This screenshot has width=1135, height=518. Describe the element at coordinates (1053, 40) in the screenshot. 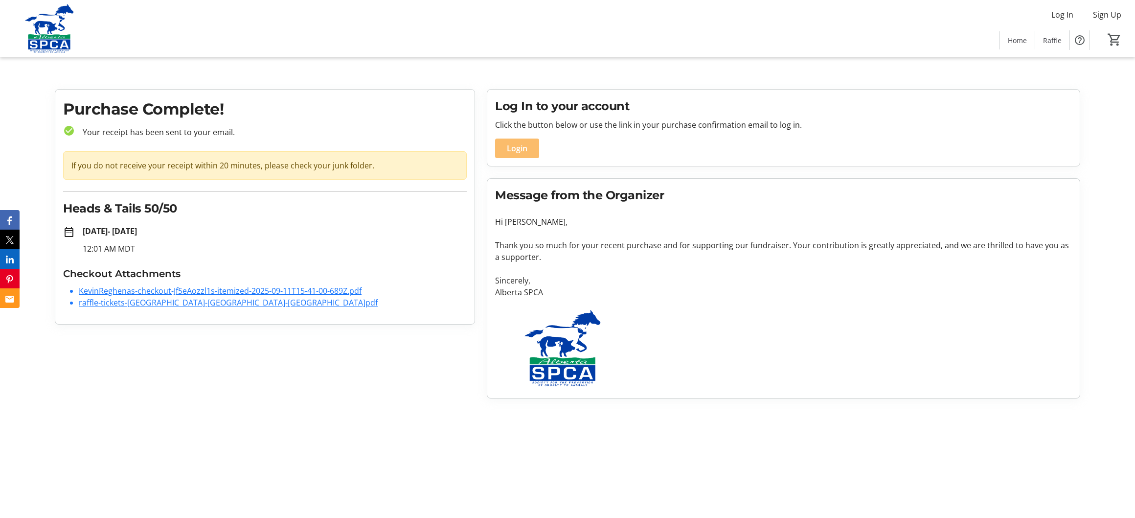

I see `span: Raffle` at that location.